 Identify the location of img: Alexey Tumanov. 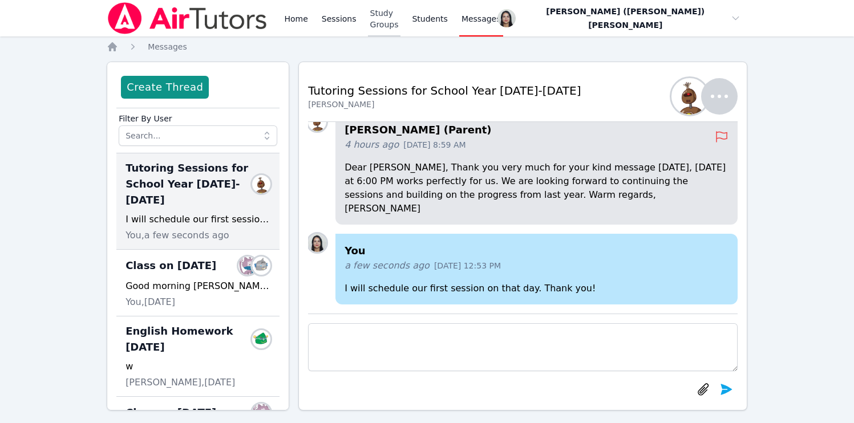
(261, 266).